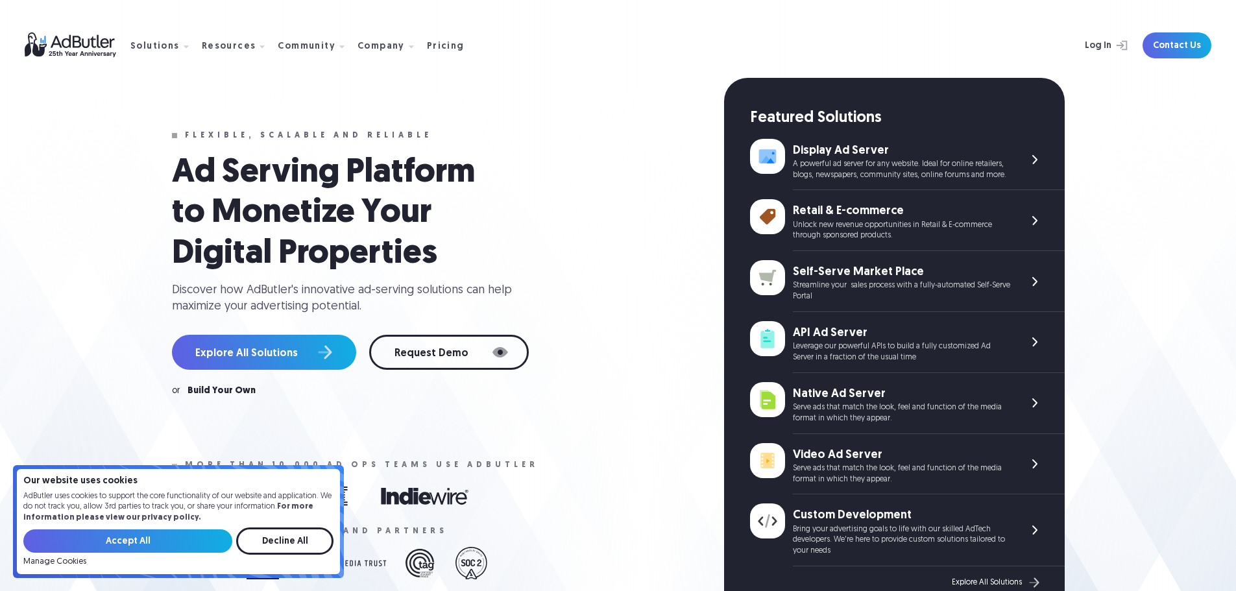 This screenshot has height=591, width=1236. Describe the element at coordinates (901, 333) in the screenshot. I see `div: API Ad Server` at that location.